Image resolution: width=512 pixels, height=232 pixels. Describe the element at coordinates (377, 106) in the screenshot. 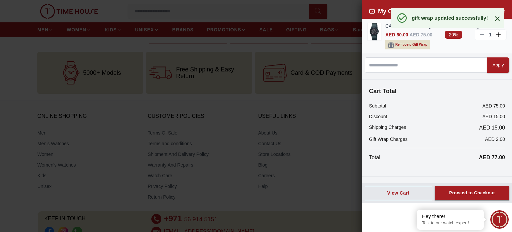

I see `p: Subtotal` at that location.